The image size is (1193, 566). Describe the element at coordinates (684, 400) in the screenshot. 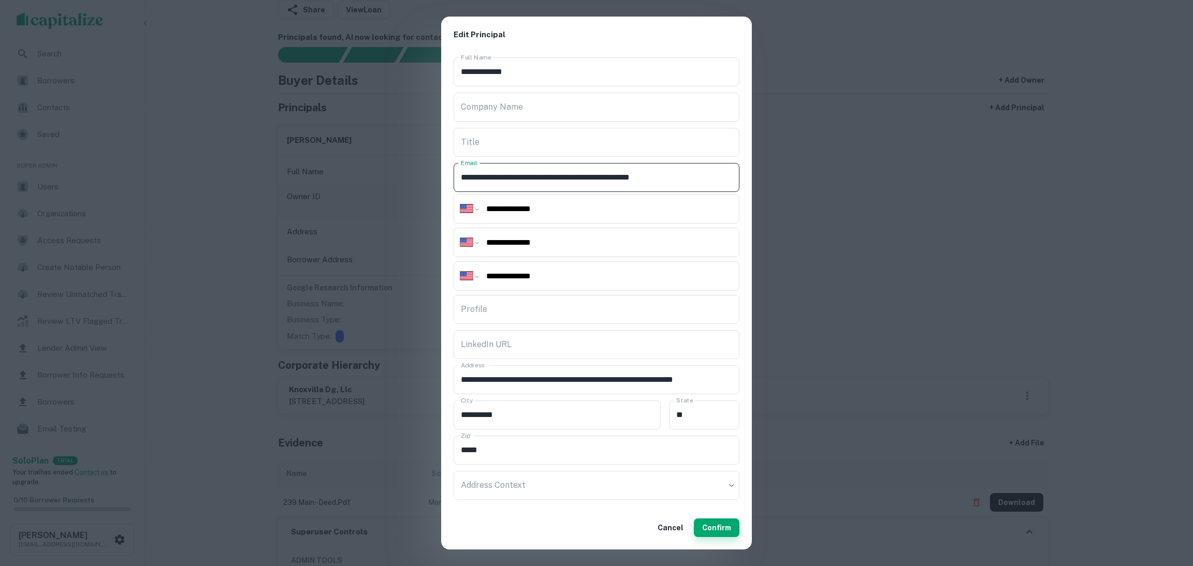

I see `label: State` at that location.